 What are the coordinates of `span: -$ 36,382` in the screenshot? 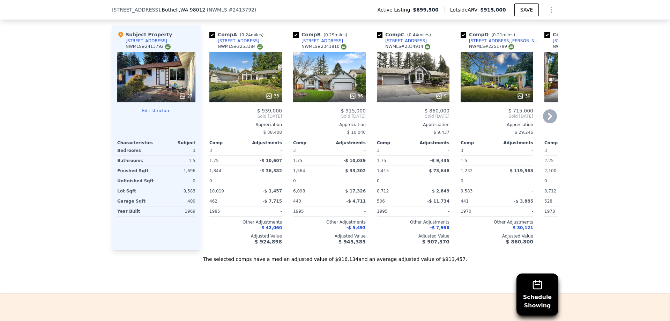 It's located at (271, 171).